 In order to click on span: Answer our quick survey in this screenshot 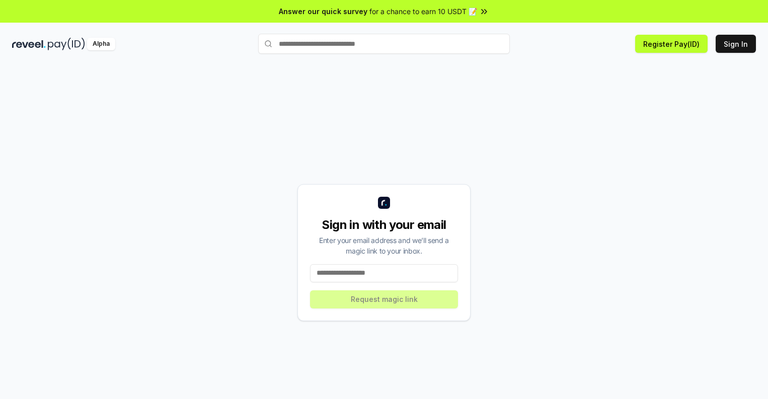, I will do `click(323, 11)`.